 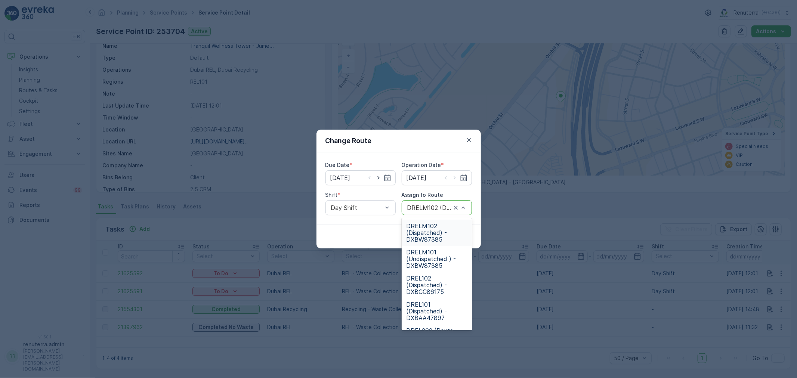 What do you see at coordinates (437, 285) in the screenshot?
I see `span: DREL102 (Dispatched) - DXBCC86175` at bounding box center [437, 285].